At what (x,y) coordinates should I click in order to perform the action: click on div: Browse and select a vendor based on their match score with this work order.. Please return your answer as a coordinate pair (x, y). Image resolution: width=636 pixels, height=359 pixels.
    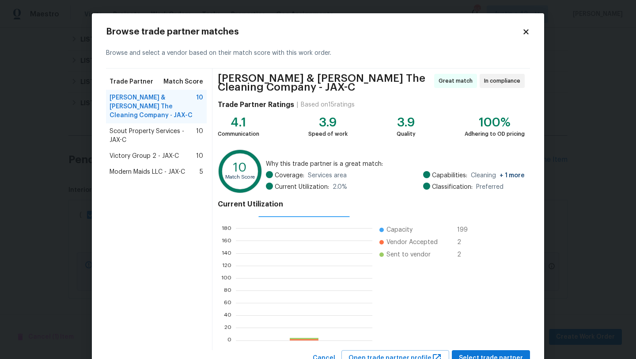
    Looking at the image, I should click on (318, 53).